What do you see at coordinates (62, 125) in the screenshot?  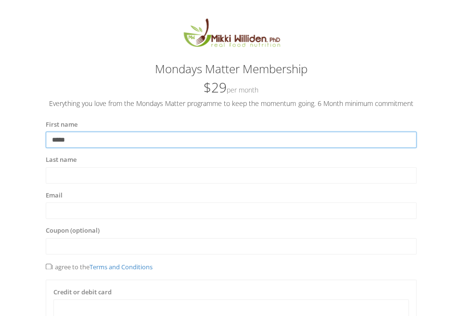 I see `label: First name` at bounding box center [62, 125].